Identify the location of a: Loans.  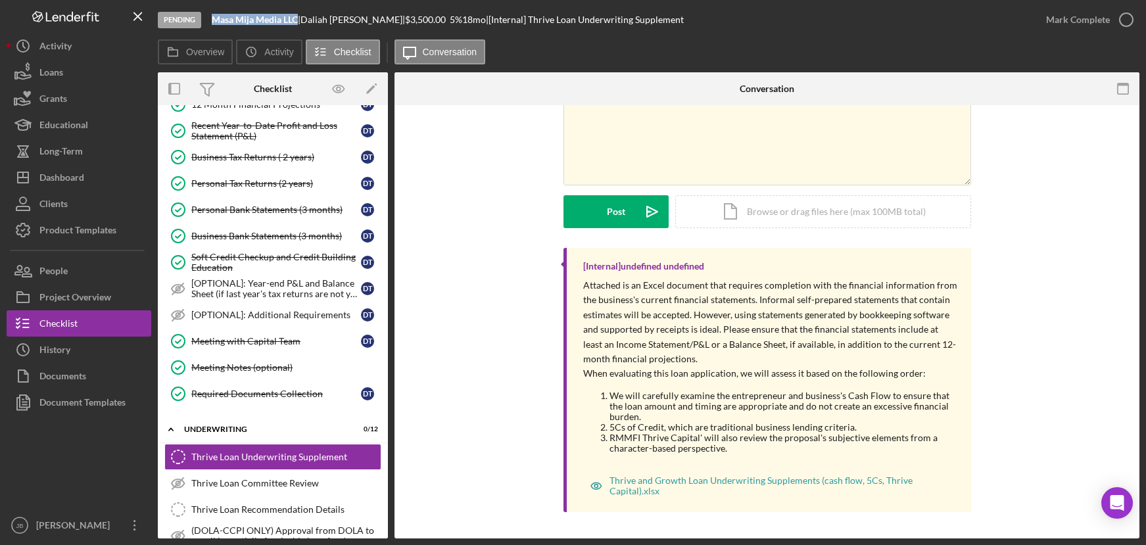
(79, 72).